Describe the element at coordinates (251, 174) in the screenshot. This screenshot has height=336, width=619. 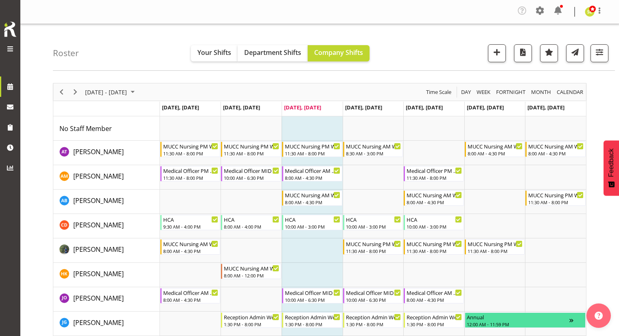
I see `div: Alexandra Madigan"s event - Medical Officer MID Weekday Begin From Tuesday, September 9, 2025 at ...` at that location.